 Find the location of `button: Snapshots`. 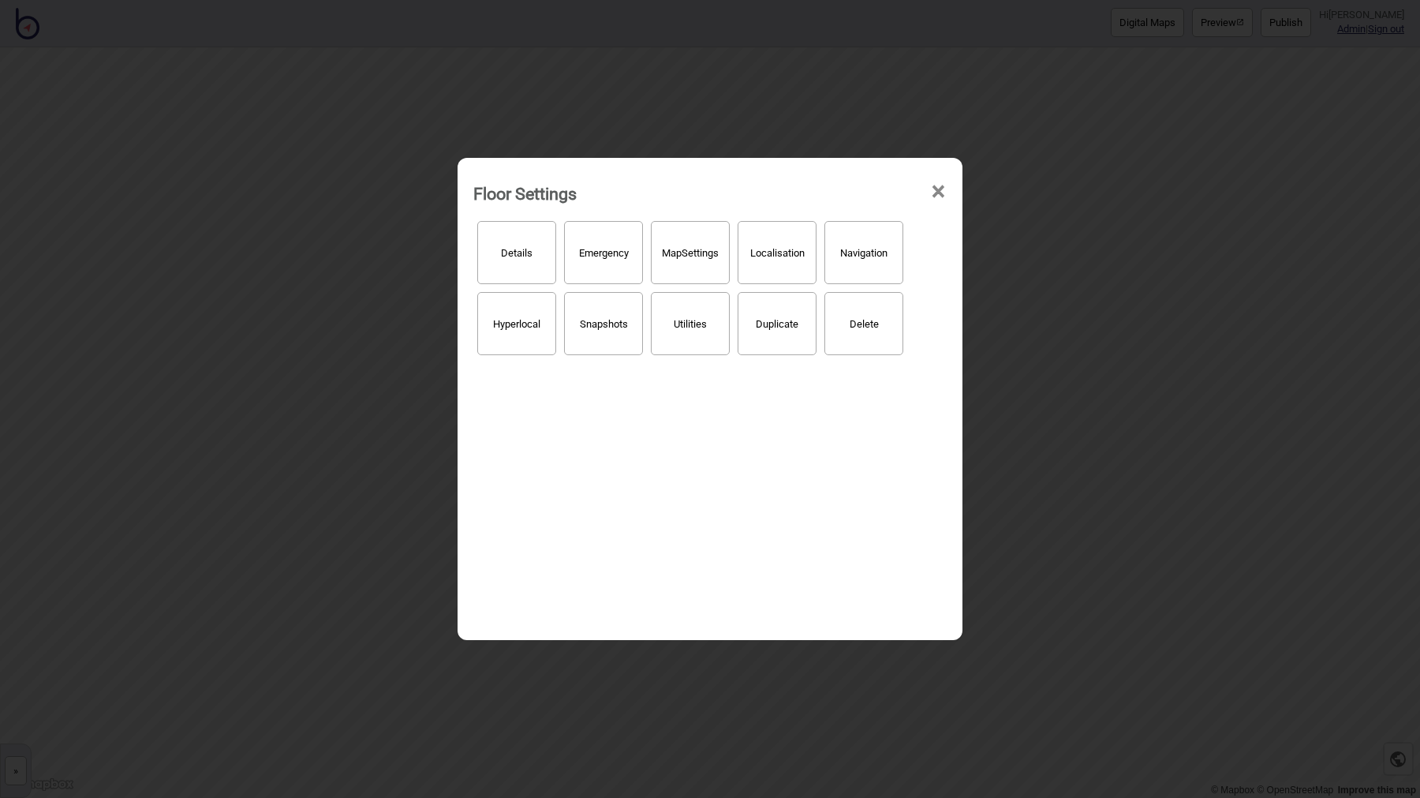

button: Snapshots is located at coordinates (604, 324).